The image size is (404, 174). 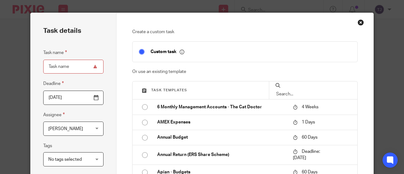 What do you see at coordinates (169, 90) in the screenshot?
I see `span: Task templates` at bounding box center [169, 90].